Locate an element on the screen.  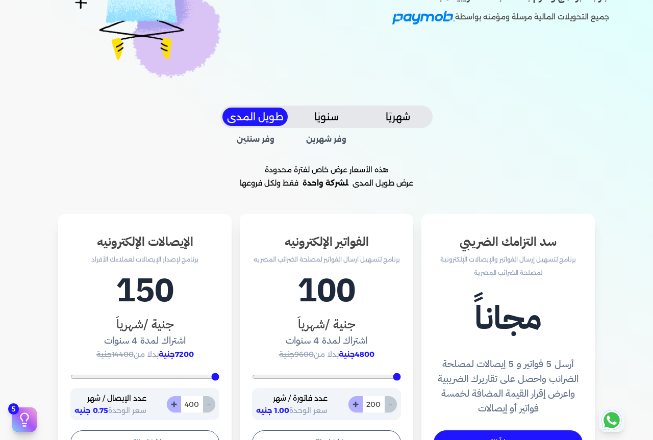
button: شهريًا is located at coordinates (398, 117).